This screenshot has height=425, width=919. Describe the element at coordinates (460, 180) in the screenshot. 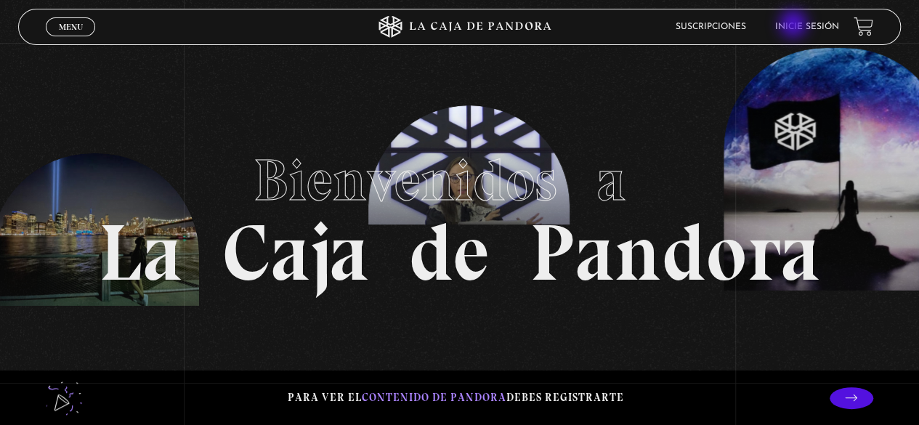

I see `span: Bienvenidos a` at that location.